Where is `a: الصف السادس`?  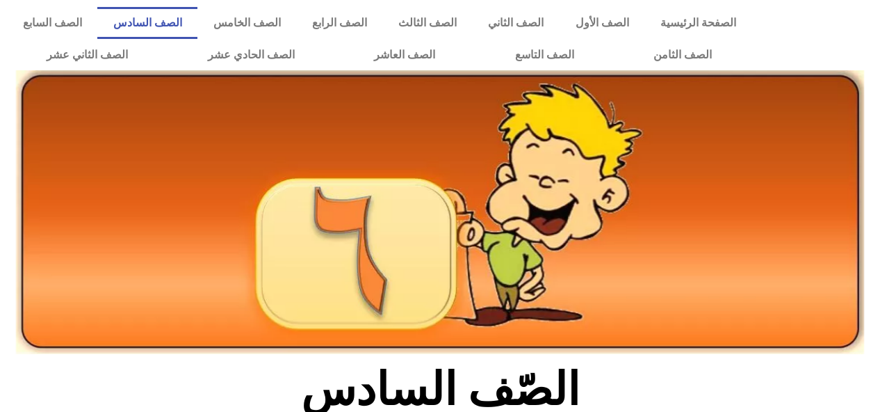
a: الصف السادس is located at coordinates (147, 23).